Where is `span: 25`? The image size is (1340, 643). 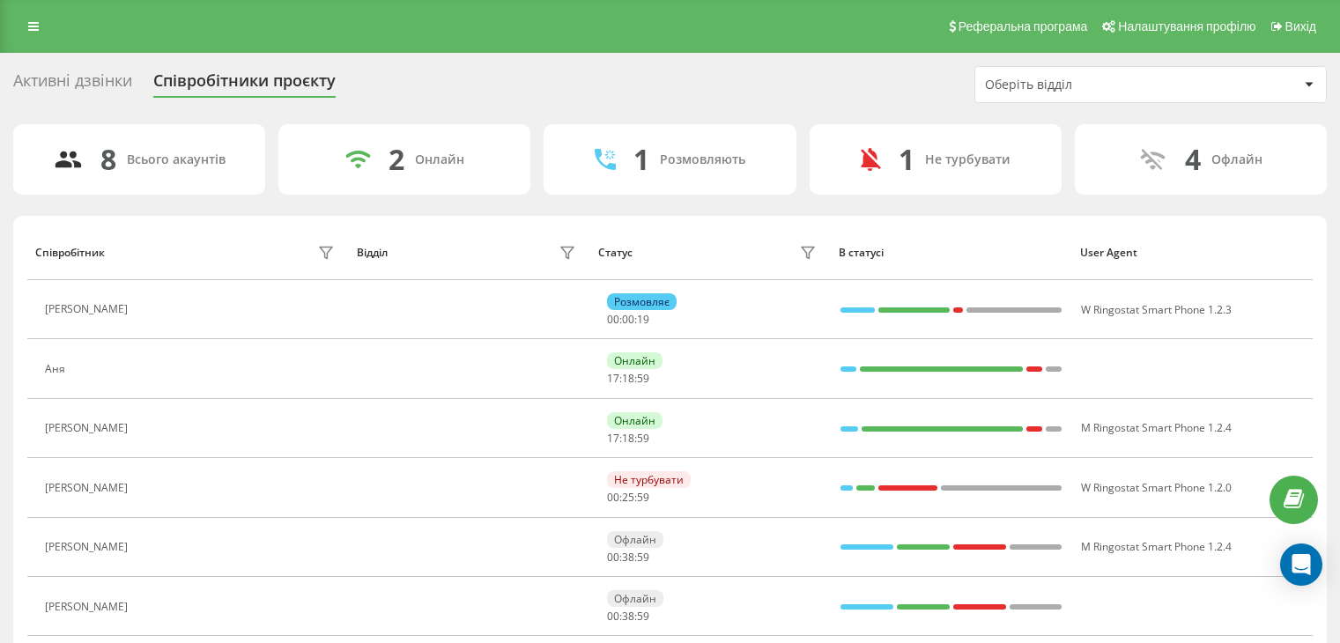 span: 25 is located at coordinates (628, 497).